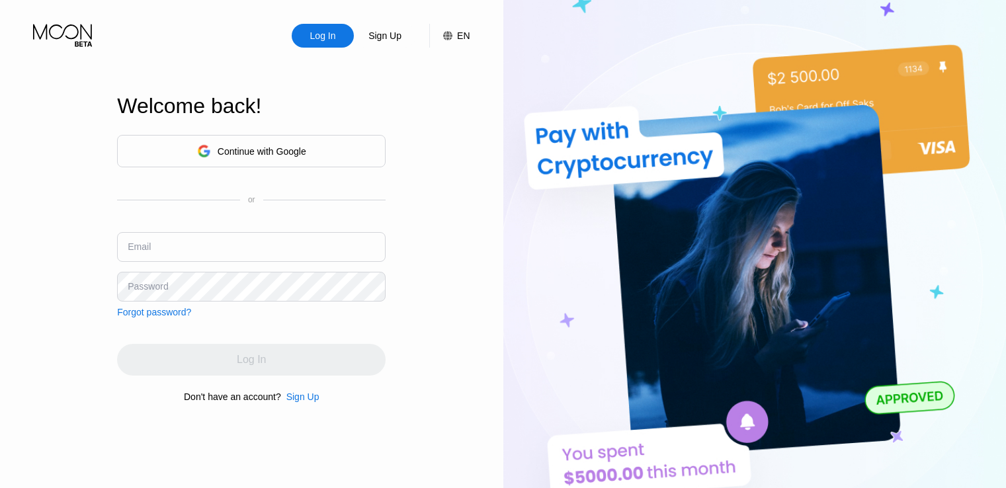  I want to click on div: Log In, so click(323, 36).